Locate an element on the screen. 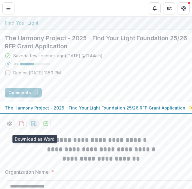  button: Partners is located at coordinates (169, 8).